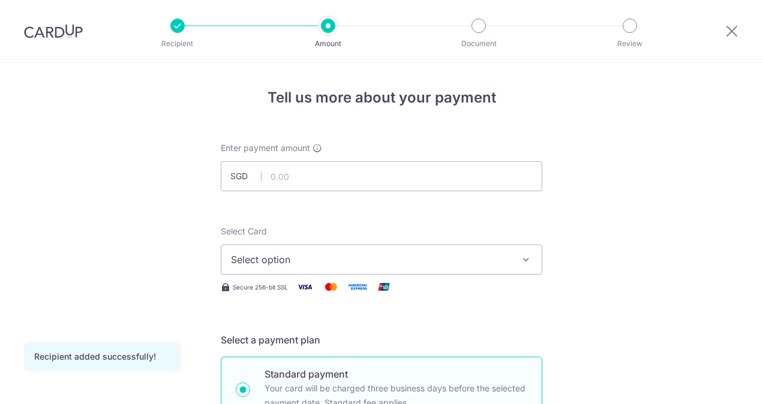 The image size is (763, 404). I want to click on div: Recipient added successfully!, so click(101, 357).